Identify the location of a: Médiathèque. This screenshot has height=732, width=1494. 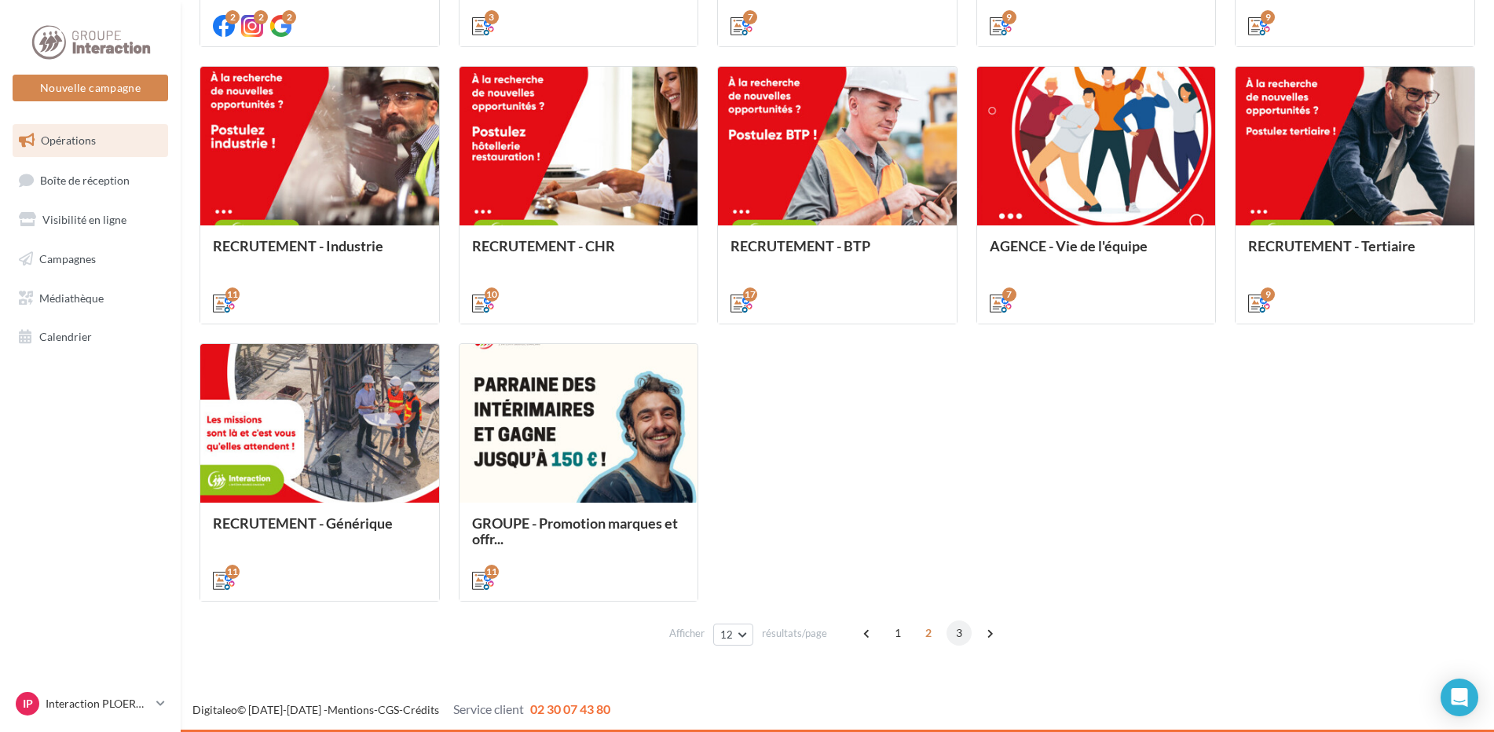
(90, 299).